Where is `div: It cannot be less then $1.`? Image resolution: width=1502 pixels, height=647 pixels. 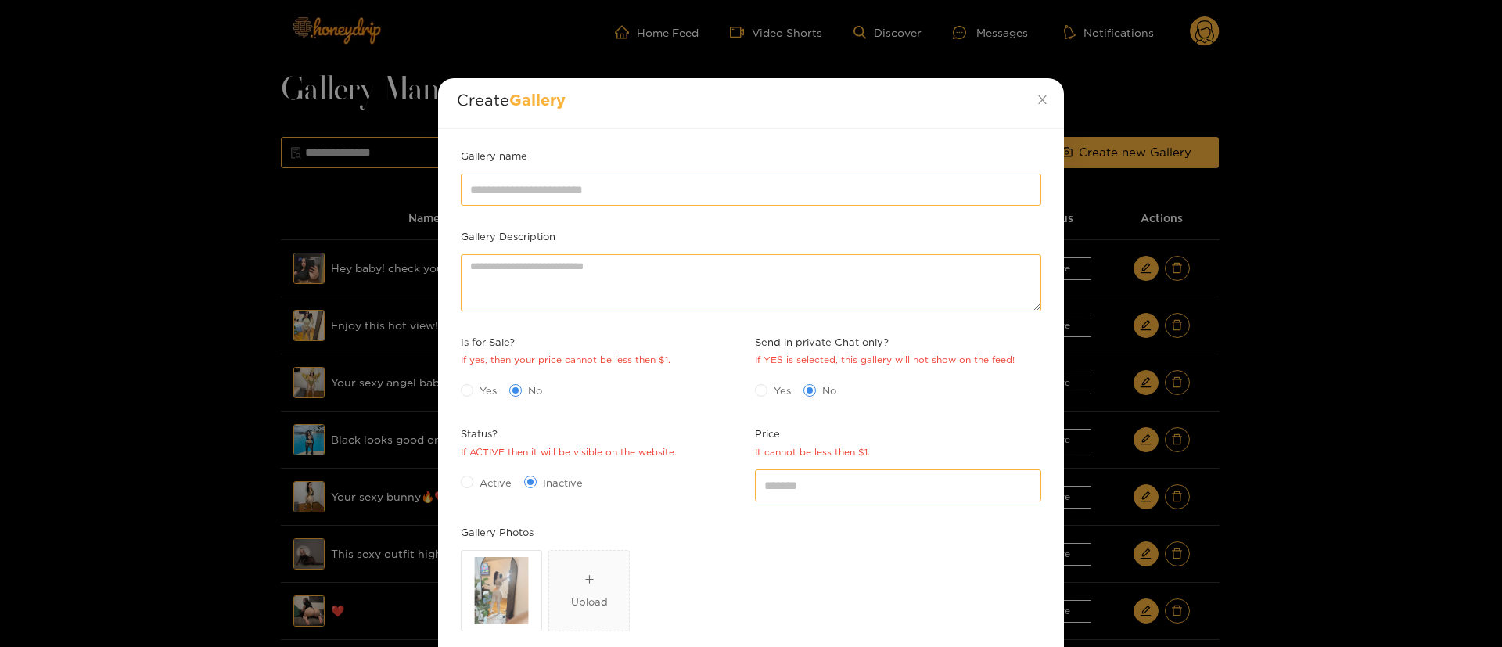 div: It cannot be less then $1. is located at coordinates (812, 452).